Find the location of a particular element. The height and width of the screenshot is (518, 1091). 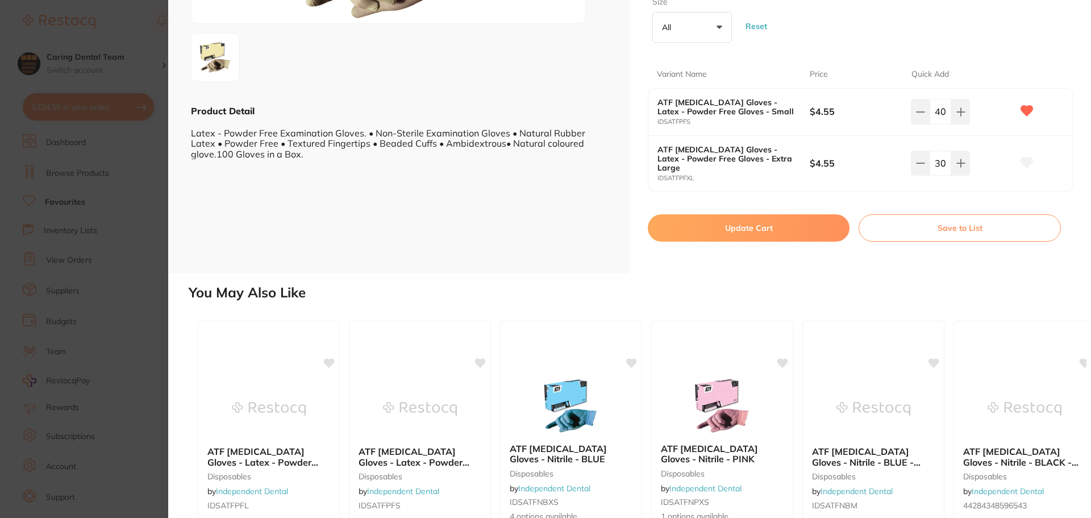

img: ATF Dental Examination Gloves - Latex - Powder Free Gloves - Small is located at coordinates (420, 409).